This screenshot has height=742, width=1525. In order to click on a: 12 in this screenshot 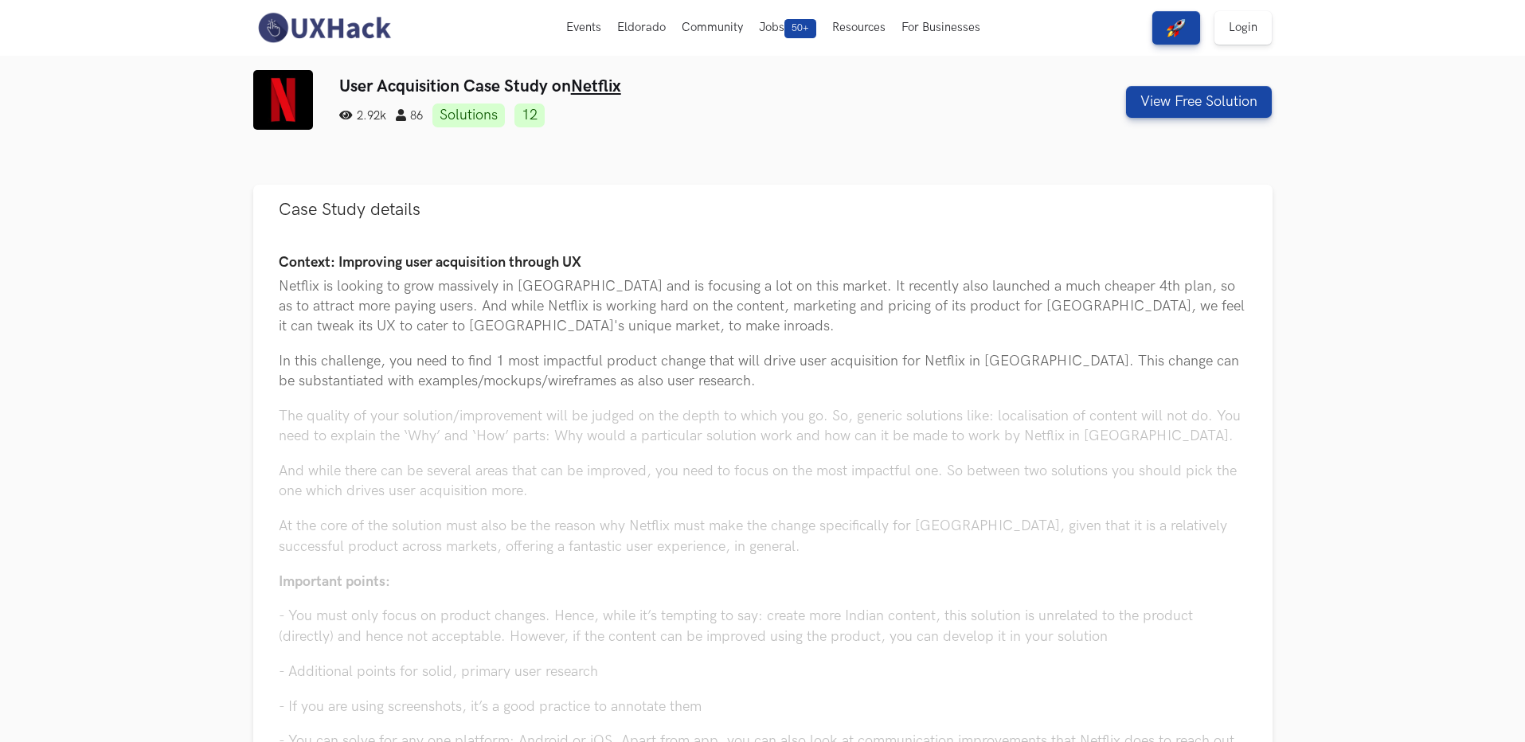, I will do `click(530, 115)`.